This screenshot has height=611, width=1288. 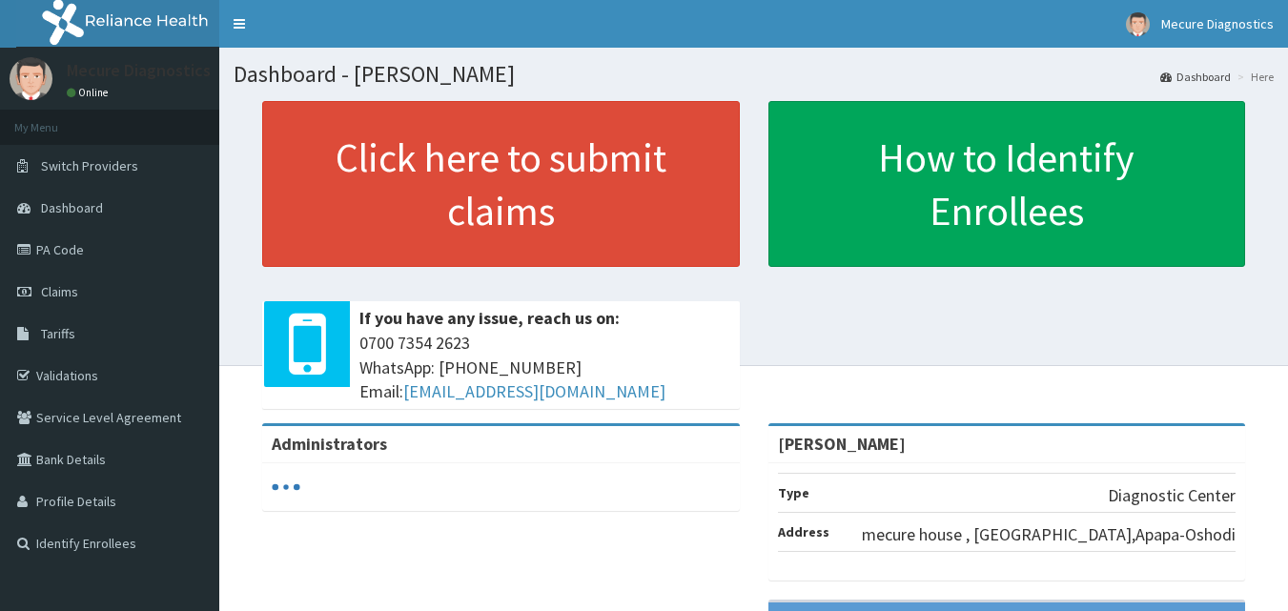 I want to click on a: How to Identify Enrollees, so click(x=1007, y=184).